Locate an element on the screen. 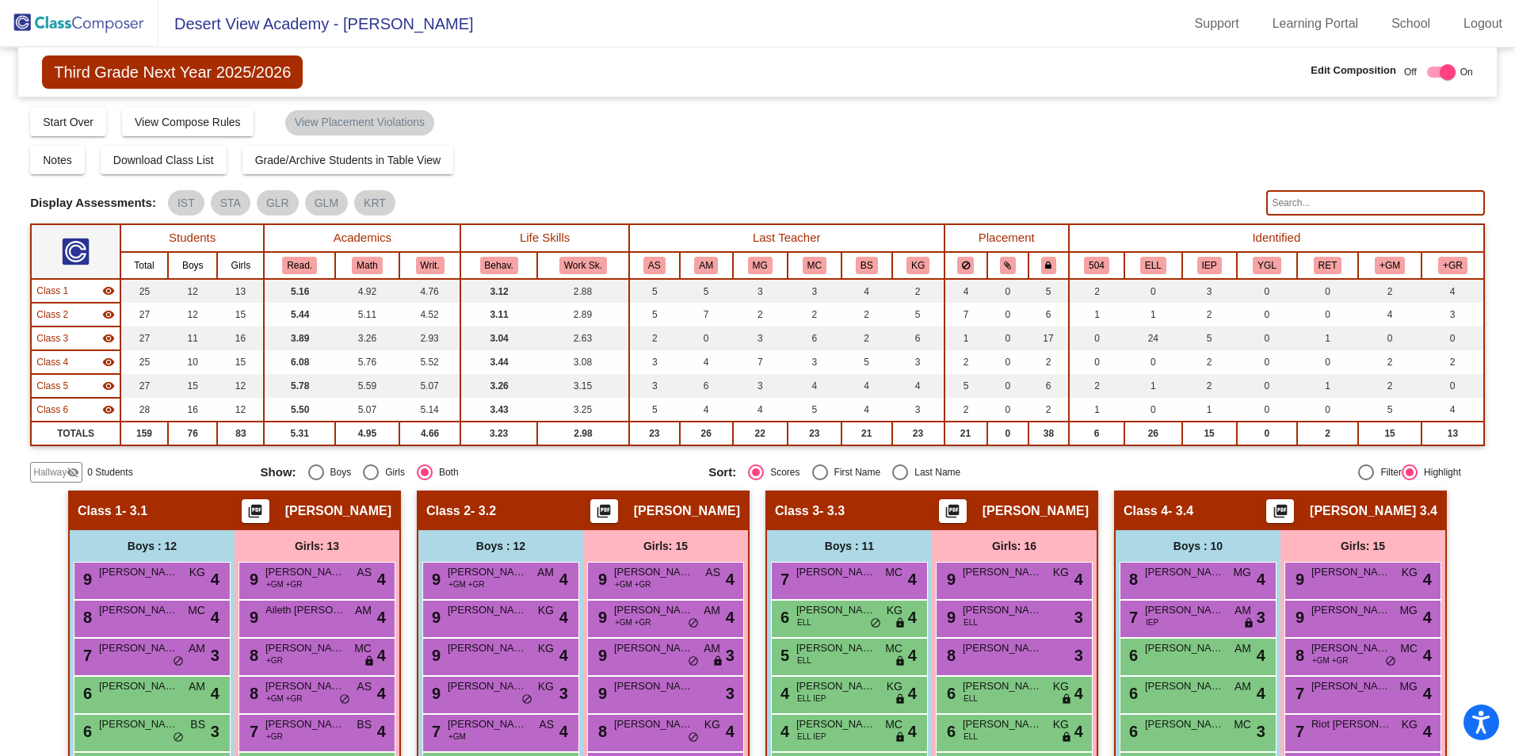  td: 5.76 is located at coordinates (367, 362).